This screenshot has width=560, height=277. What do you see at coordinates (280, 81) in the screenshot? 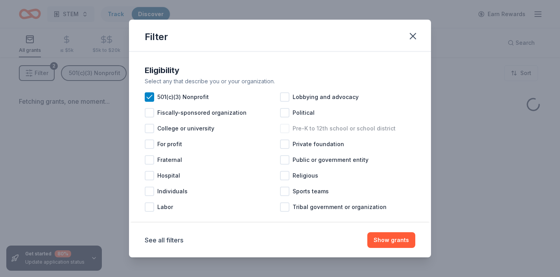
I see `div: Select any that describe you or your organization.` at bounding box center [280, 81].